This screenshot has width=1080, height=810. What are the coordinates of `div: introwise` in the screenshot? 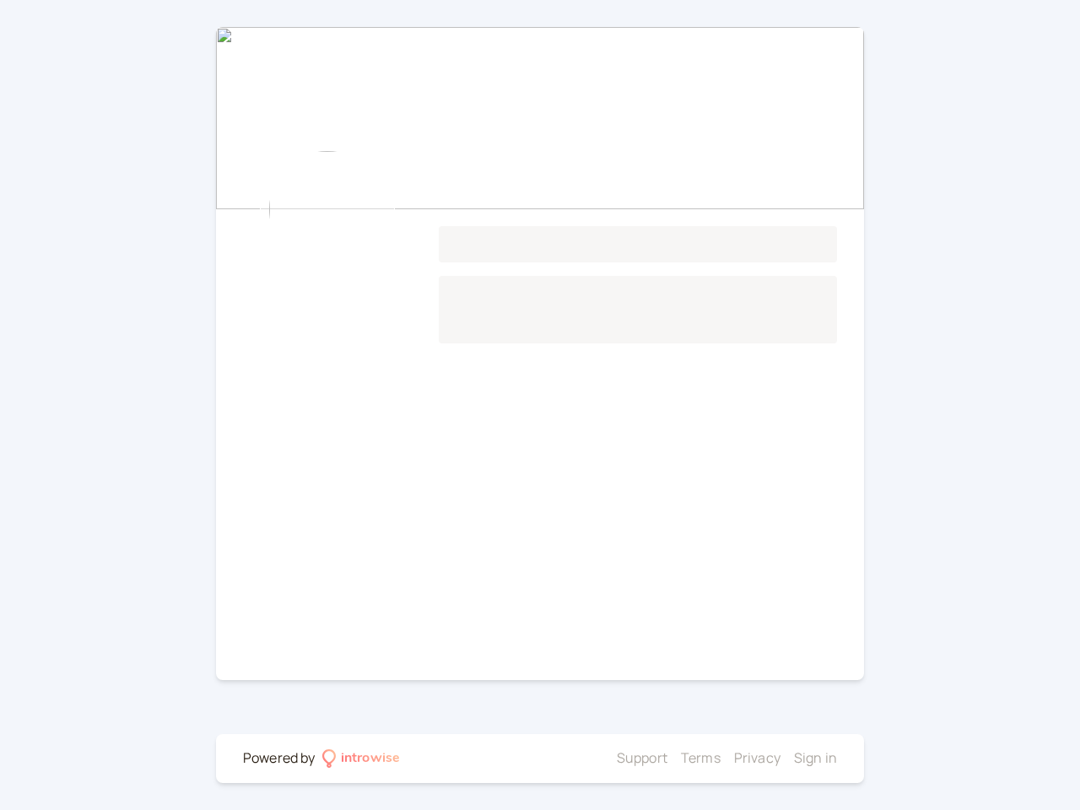 It's located at (370, 758).